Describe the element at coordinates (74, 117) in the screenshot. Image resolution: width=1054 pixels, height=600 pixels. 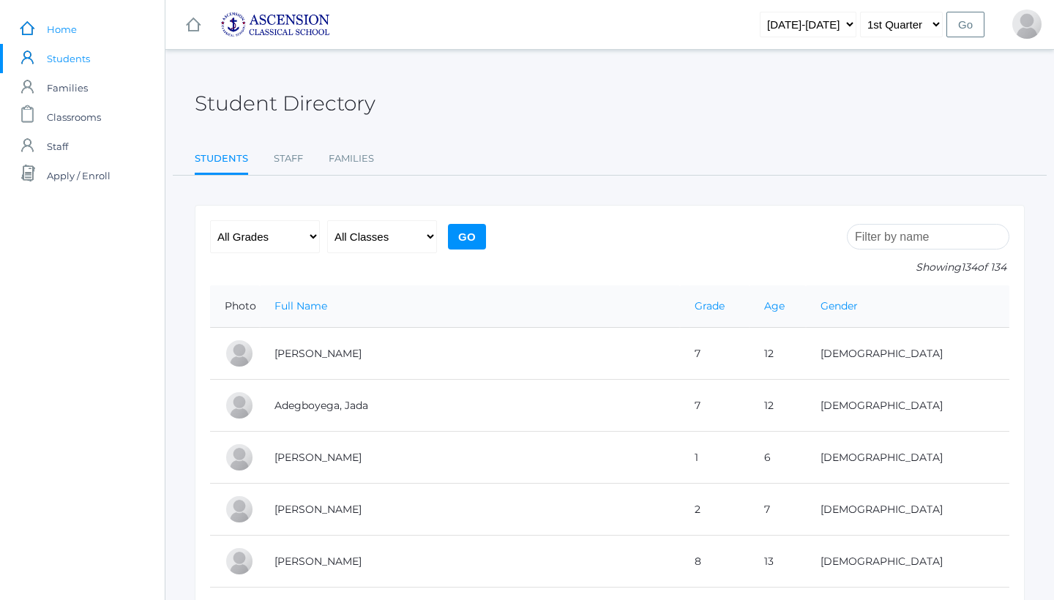
I see `span: Classrooms` at that location.